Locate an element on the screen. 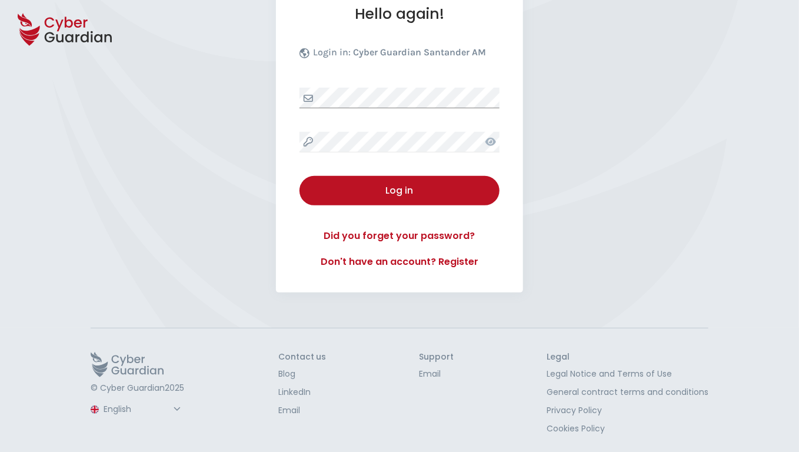  h3: Contact us is located at coordinates (302, 357).